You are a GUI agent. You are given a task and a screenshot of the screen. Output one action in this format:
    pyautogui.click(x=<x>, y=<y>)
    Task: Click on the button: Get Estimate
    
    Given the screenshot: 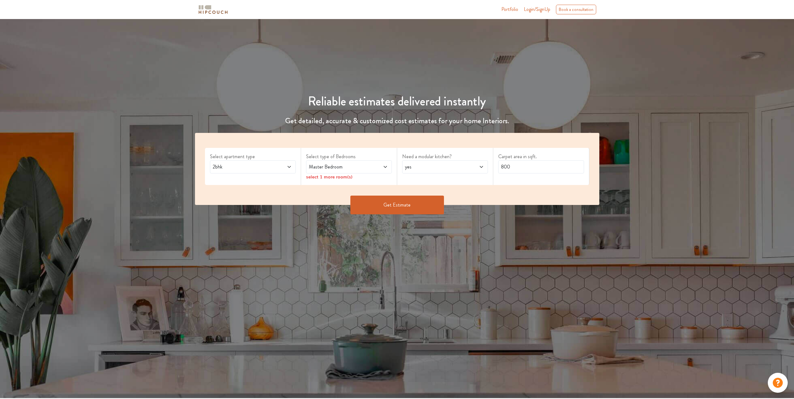 What is the action you would take?
    pyautogui.click(x=397, y=205)
    